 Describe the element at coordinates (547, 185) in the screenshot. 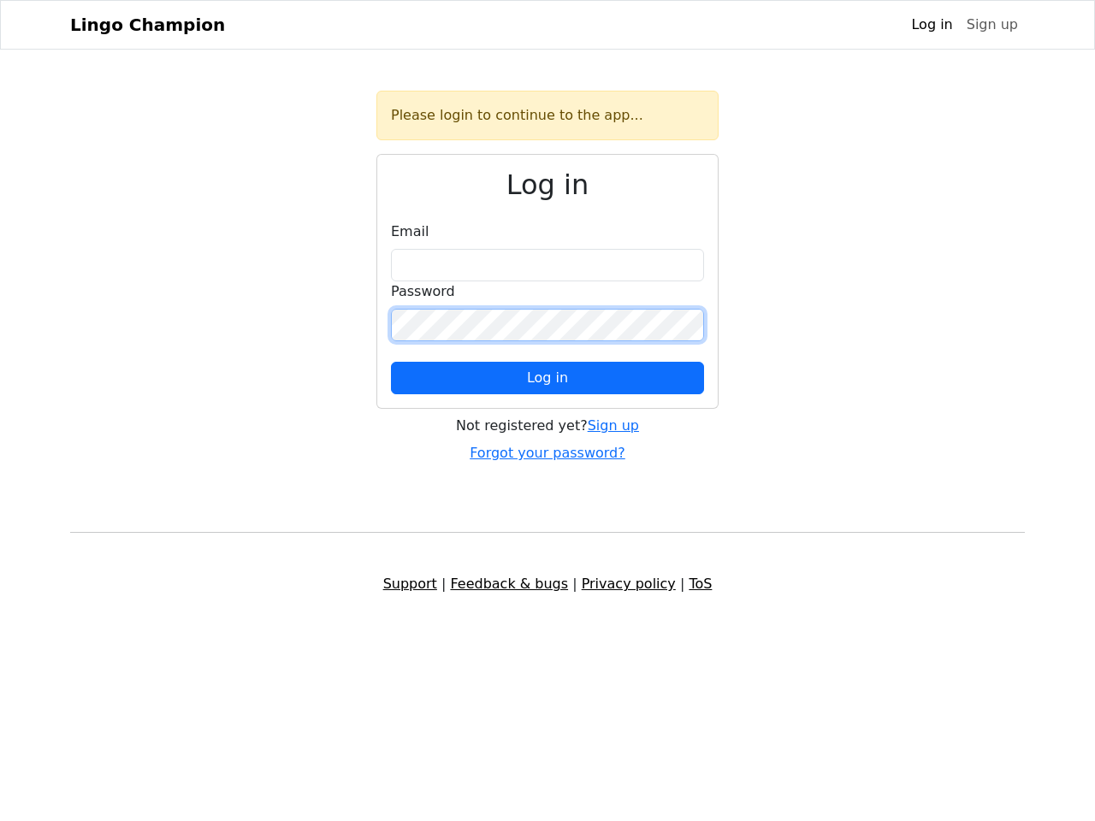

I see `h2: Log in` at that location.